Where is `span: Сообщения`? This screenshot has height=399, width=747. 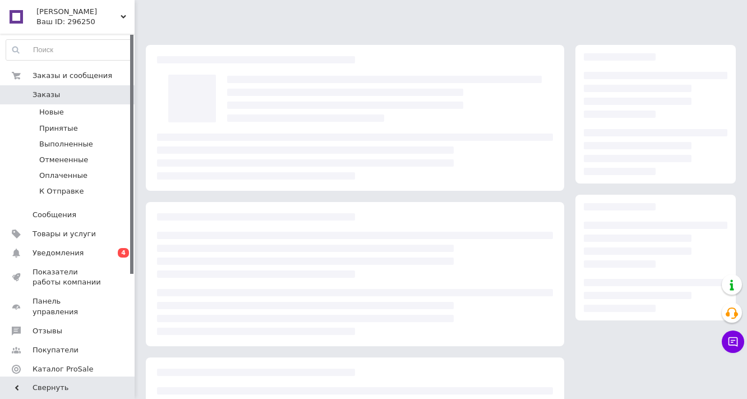 span: Сообщения is located at coordinates (54, 215).